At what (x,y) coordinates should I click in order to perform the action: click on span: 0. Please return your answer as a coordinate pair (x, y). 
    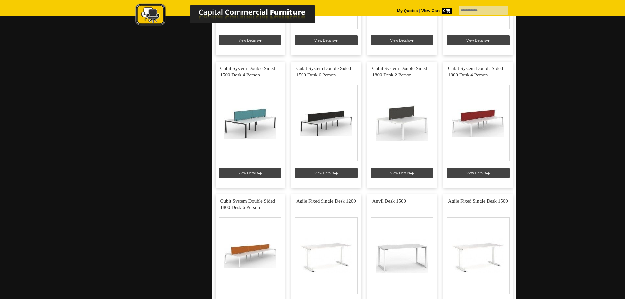
    Looking at the image, I should click on (447, 11).